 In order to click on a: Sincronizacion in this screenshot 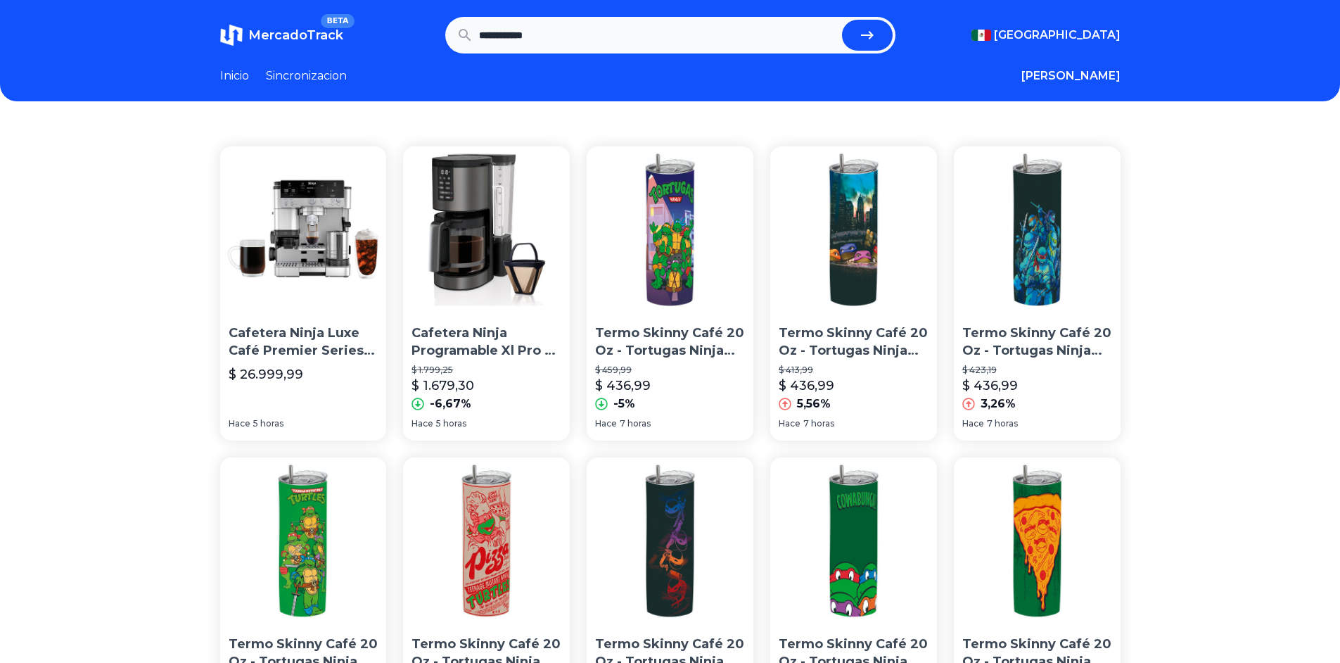, I will do `click(306, 76)`.